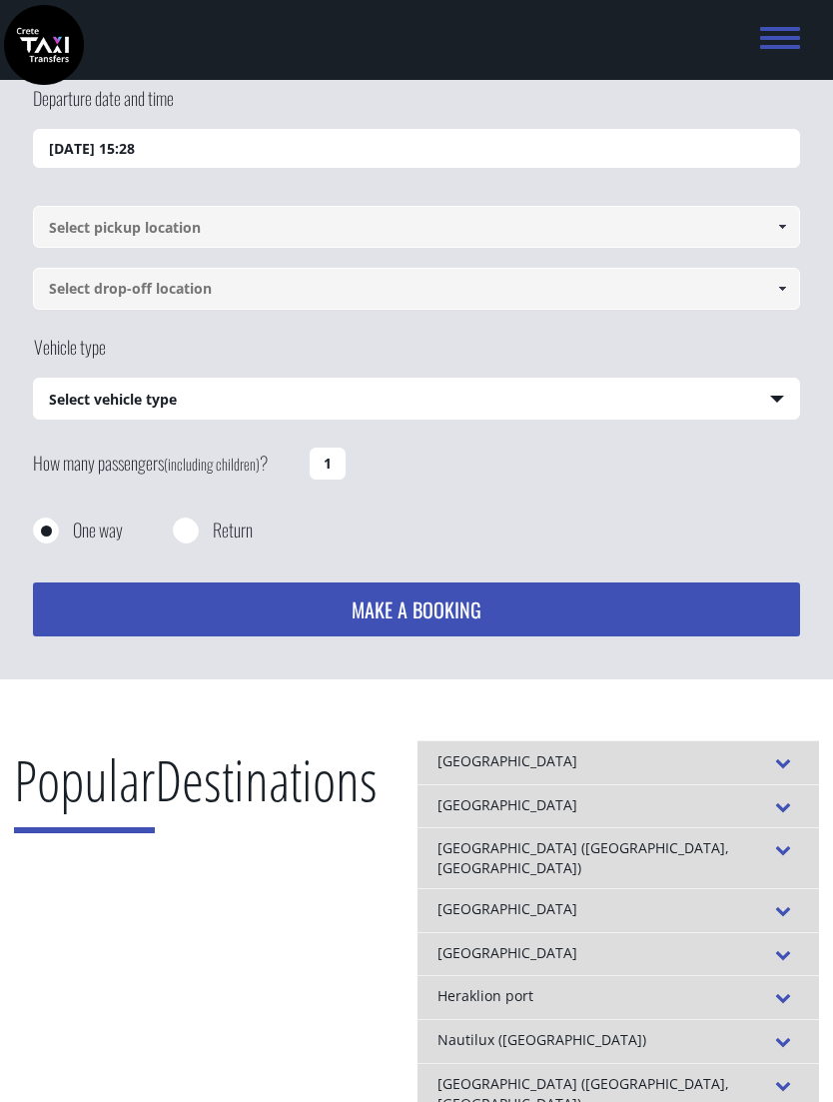  What do you see at coordinates (212, 463) in the screenshot?
I see `small: (including children)` at bounding box center [212, 463].